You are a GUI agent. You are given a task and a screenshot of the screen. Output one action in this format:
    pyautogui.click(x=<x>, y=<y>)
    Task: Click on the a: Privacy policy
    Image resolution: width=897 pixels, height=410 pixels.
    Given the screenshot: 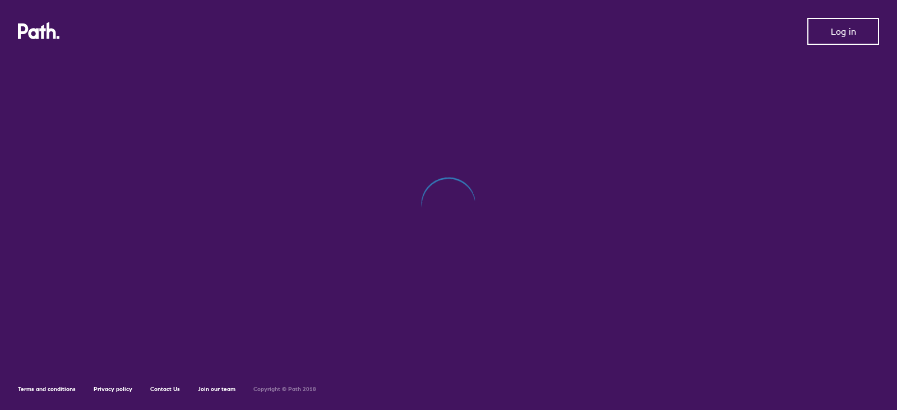 What is the action you would take?
    pyautogui.click(x=113, y=389)
    